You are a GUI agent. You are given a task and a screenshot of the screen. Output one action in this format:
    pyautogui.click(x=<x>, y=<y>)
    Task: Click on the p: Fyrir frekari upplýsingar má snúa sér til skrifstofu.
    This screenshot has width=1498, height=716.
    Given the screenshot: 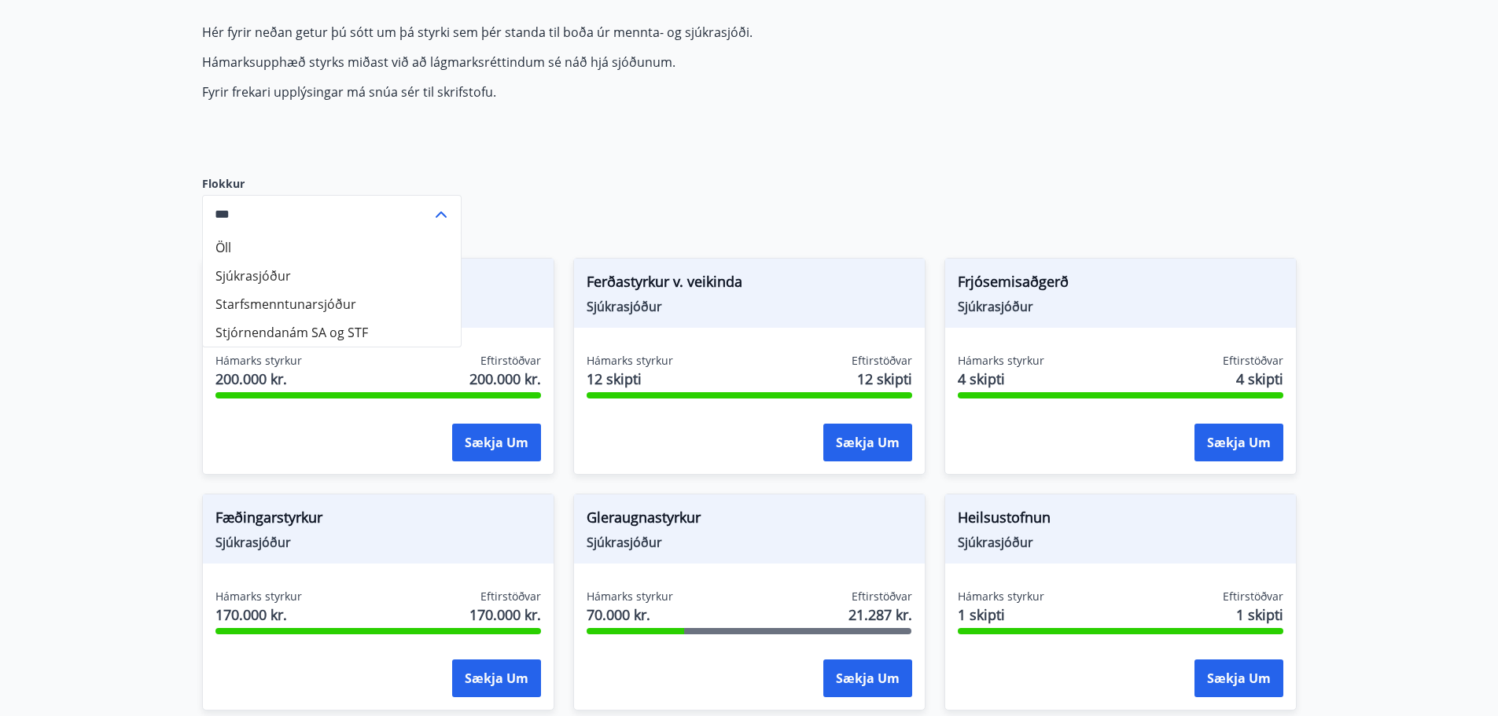 What is the action you would take?
    pyautogui.click(x=573, y=92)
    